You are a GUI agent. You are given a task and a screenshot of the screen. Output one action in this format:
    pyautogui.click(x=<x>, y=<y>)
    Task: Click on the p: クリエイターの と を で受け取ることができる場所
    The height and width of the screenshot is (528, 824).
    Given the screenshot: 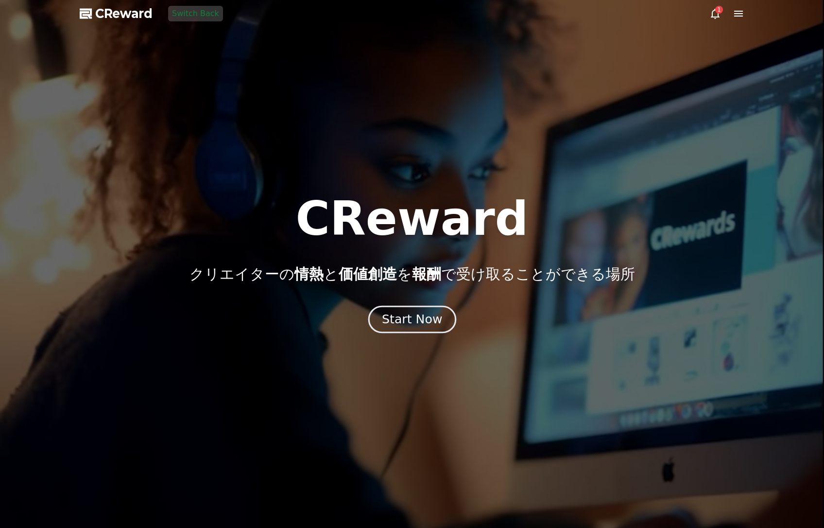 What is the action you would take?
    pyautogui.click(x=412, y=274)
    